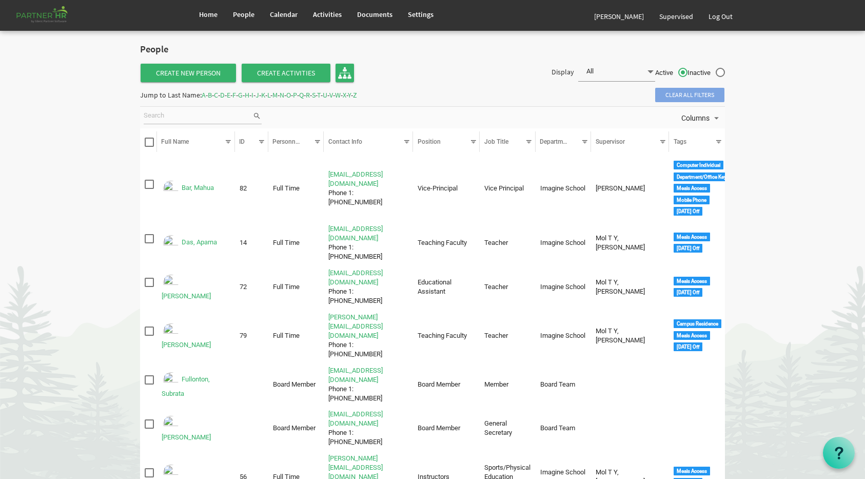 This screenshot has width=865, height=479. I want to click on span: Y, so click(350, 95).